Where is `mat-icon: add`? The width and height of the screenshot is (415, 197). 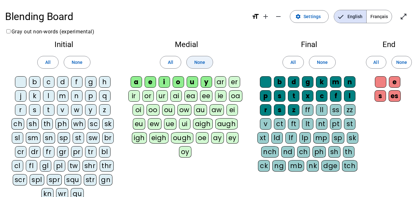 mat-icon: add is located at coordinates (265, 17).